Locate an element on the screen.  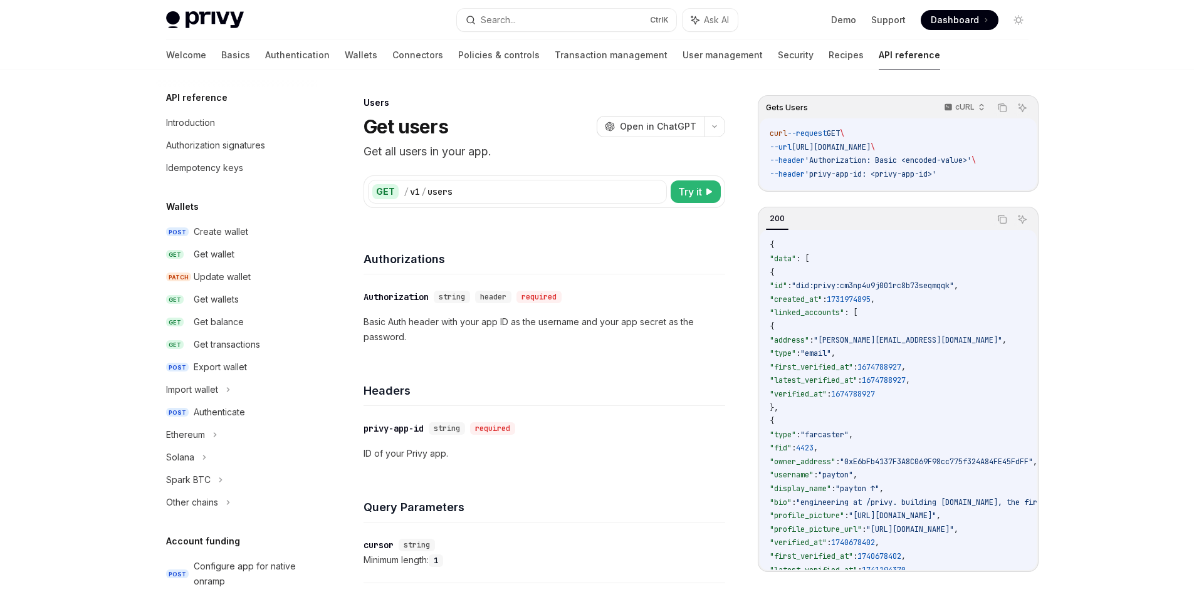
span: "username" is located at coordinates (792, 475).